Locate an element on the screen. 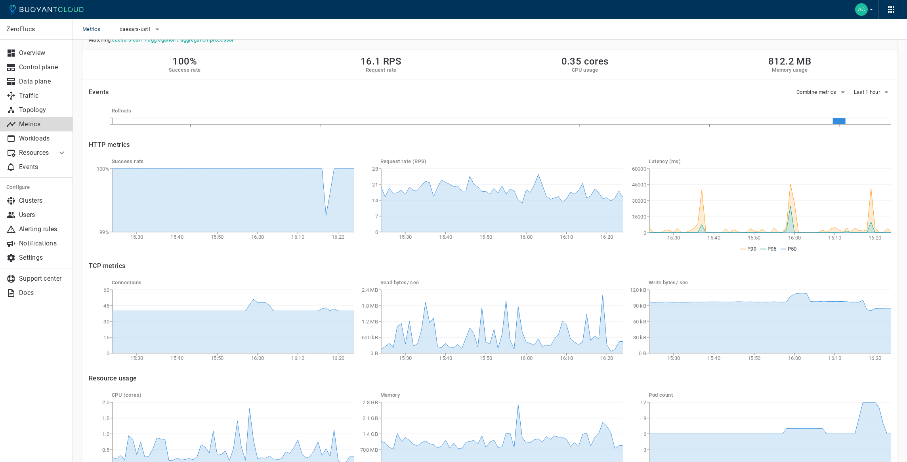  h4: HTTP metrics is located at coordinates (109, 145).